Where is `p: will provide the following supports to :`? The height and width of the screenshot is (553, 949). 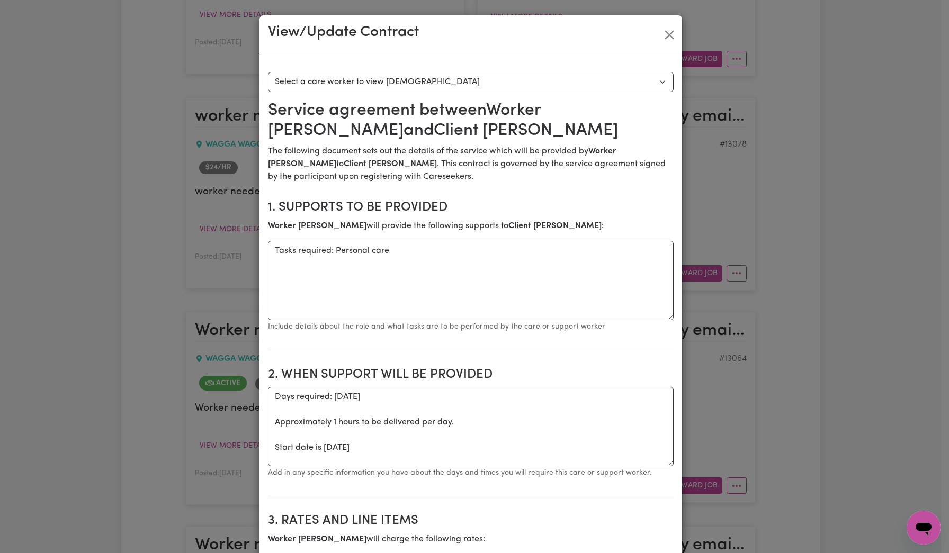
p: will provide the following supports to : is located at coordinates (471, 226).